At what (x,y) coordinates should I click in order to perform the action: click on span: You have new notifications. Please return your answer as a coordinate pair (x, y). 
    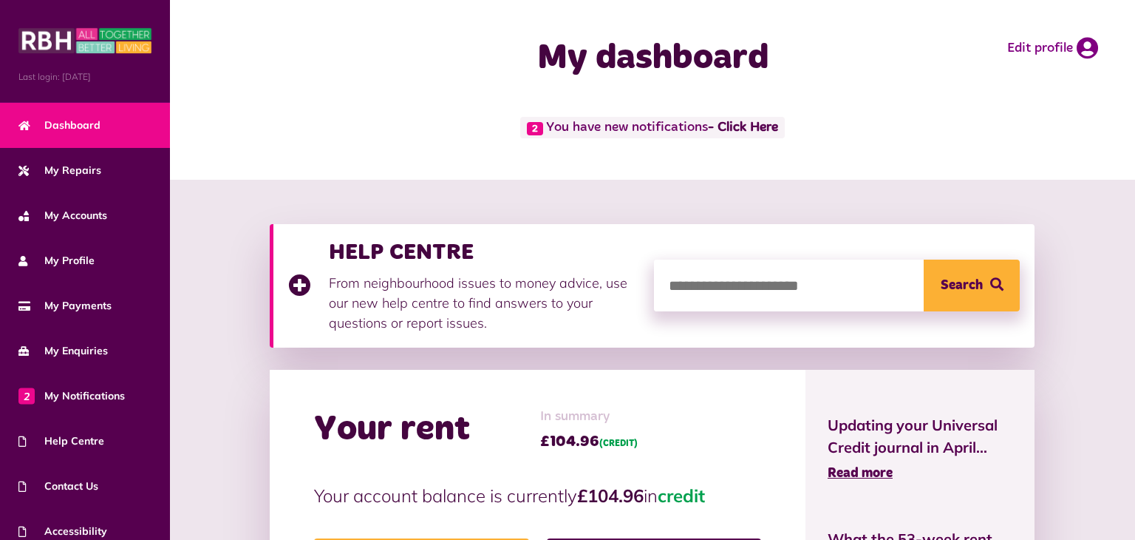
    Looking at the image, I should click on (653, 127).